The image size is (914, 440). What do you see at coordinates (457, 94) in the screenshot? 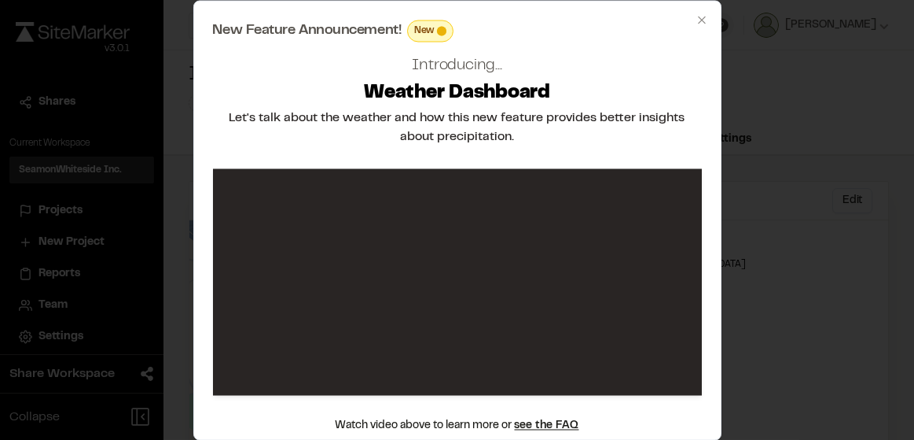
I see `h2: Weather Dashboard` at bounding box center [457, 94].